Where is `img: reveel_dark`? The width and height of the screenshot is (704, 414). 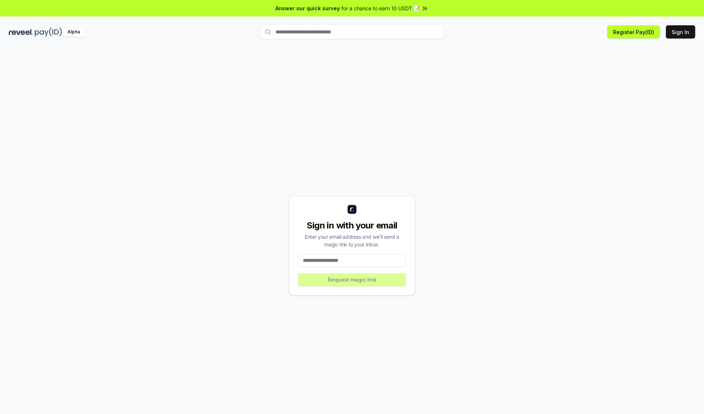
img: reveel_dark is located at coordinates (21, 32).